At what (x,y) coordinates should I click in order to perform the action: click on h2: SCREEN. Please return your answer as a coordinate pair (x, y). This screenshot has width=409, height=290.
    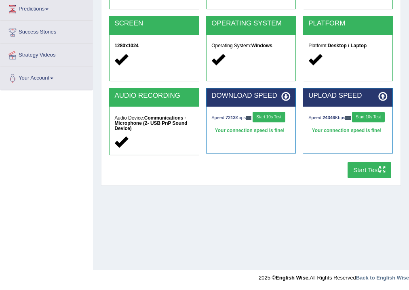
    Looking at the image, I should click on (154, 23).